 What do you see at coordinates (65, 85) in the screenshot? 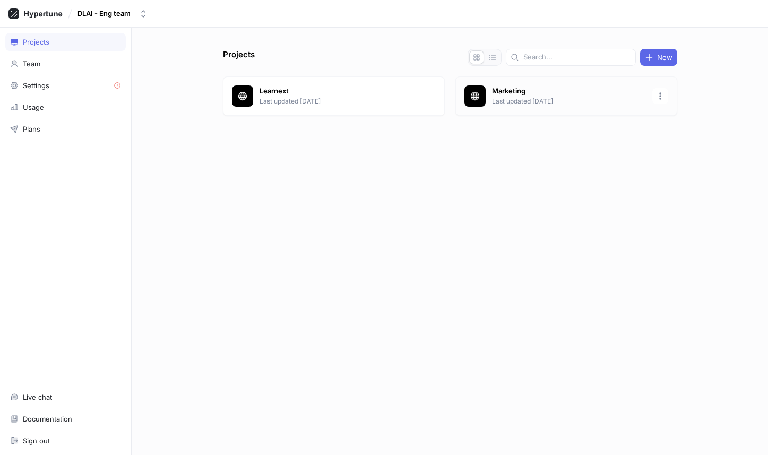
I see `a: Settings` at bounding box center [65, 85].